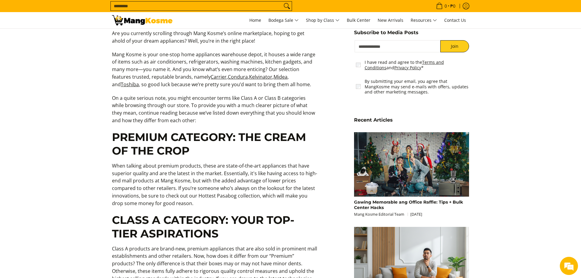 Image resolution: width=581 pixels, height=278 pixels. I want to click on a: Home, so click(255, 20).